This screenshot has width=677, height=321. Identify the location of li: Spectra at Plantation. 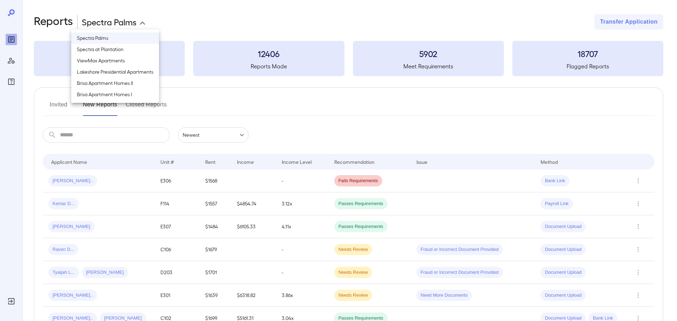
(115, 49).